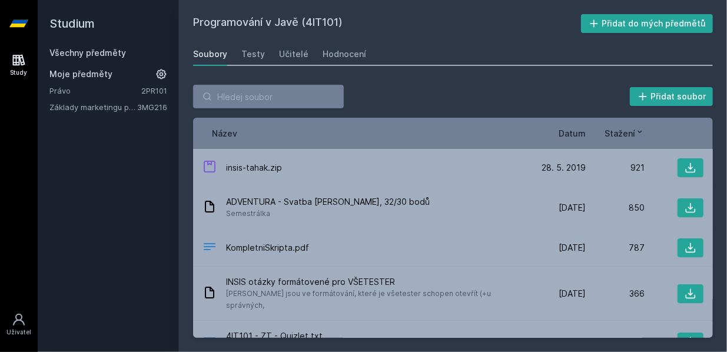 This screenshot has width=727, height=352. What do you see at coordinates (615, 294) in the screenshot?
I see `div: 366` at bounding box center [615, 294].